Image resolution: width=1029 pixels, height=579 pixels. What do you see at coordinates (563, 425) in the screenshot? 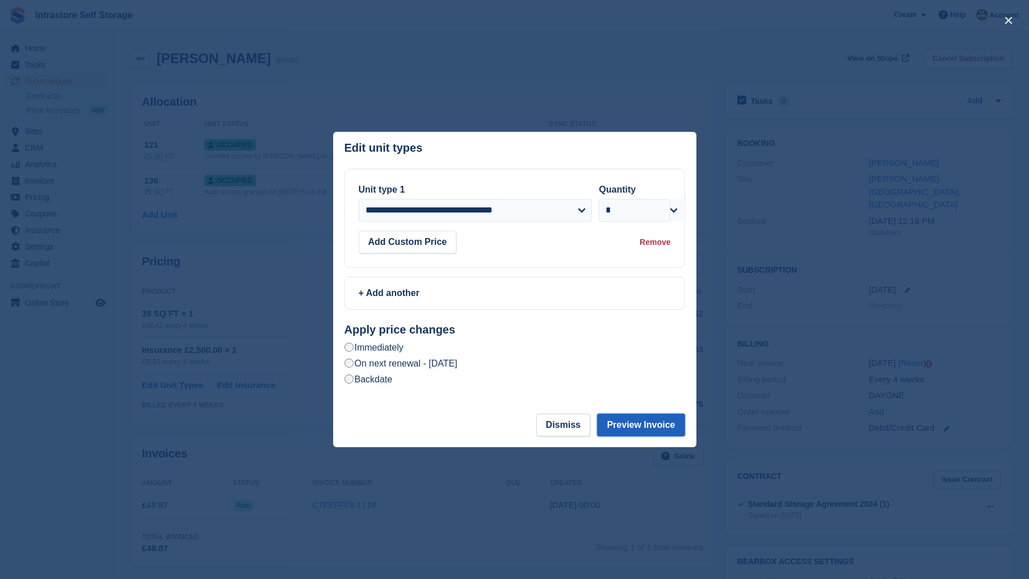
I see `button: Dismiss` at bounding box center [563, 425].